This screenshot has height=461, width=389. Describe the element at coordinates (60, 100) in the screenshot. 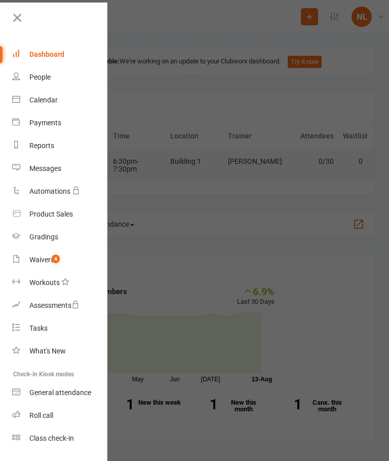

I see `a: Calendar` at that location.